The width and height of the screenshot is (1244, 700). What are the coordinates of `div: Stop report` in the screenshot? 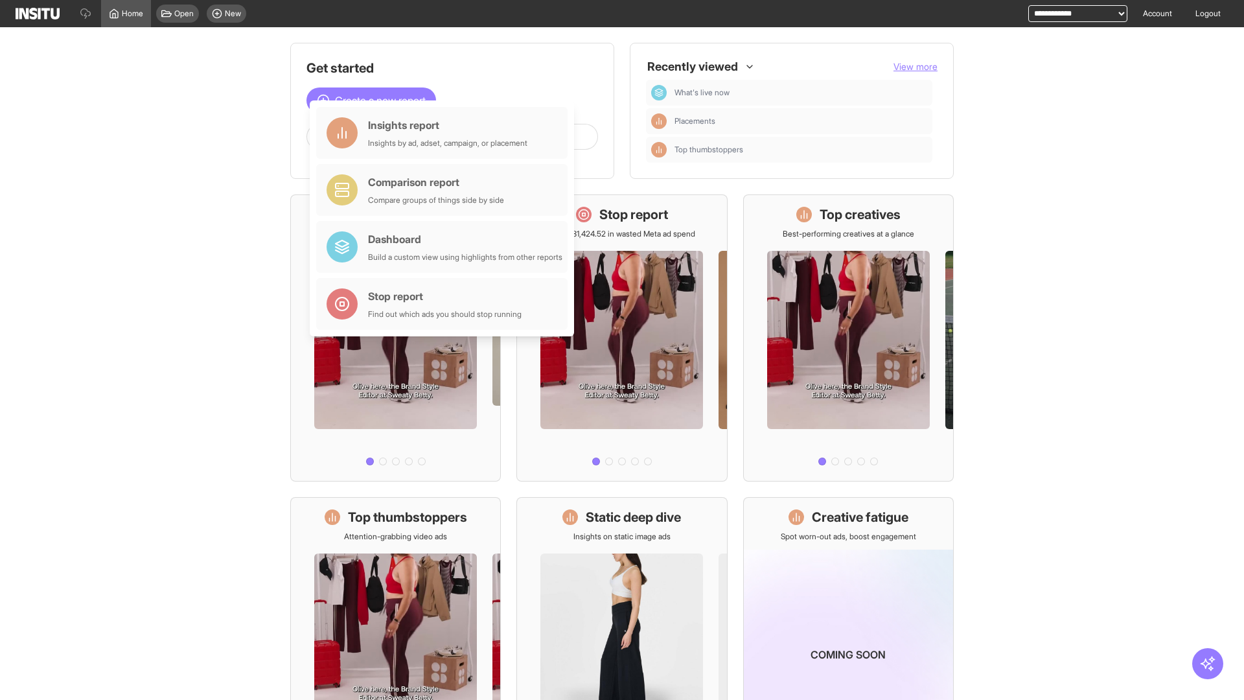 It's located at (445, 296).